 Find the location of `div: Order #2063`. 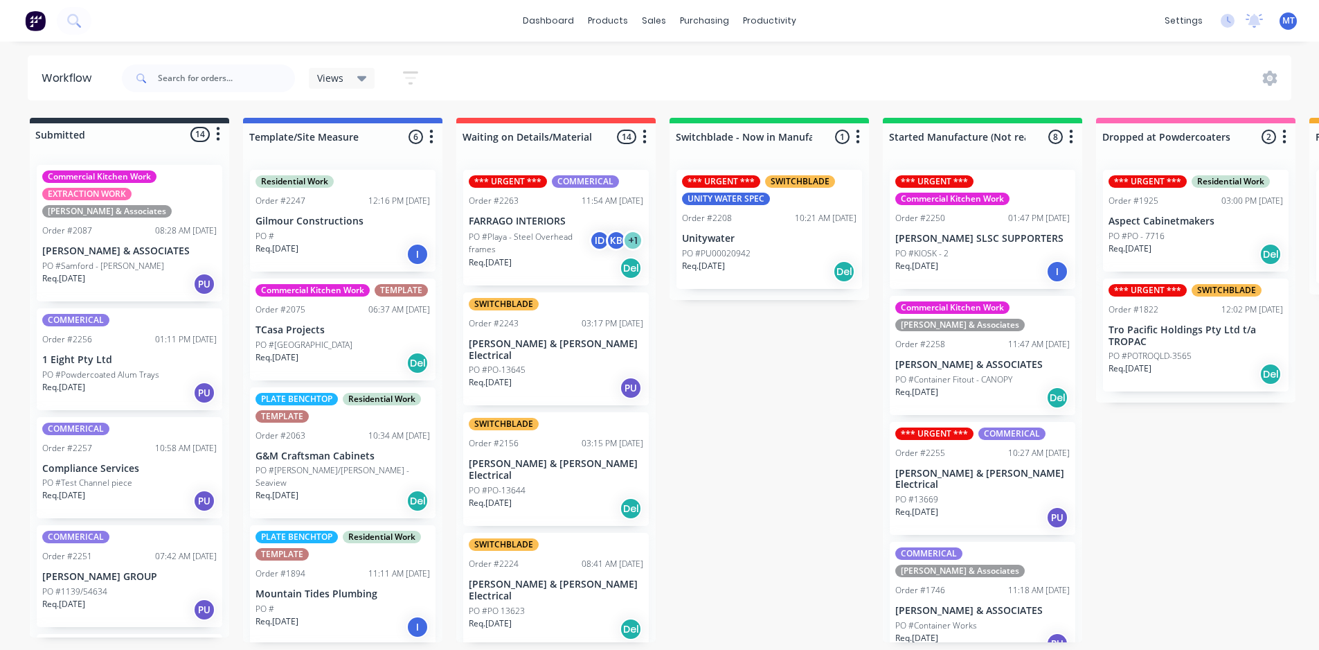

div: Order #2063 is located at coordinates (280, 436).